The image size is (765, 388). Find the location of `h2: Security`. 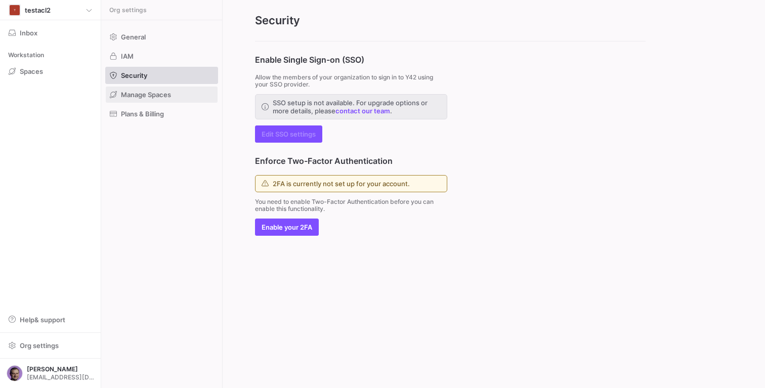

h2: Security is located at coordinates (450, 20).